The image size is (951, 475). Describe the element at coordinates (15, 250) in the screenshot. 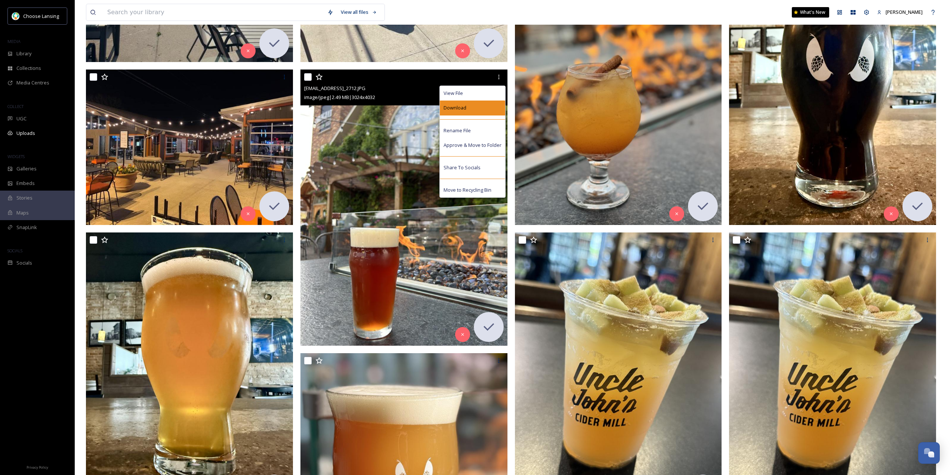

I see `span: SOCIALS` at that location.